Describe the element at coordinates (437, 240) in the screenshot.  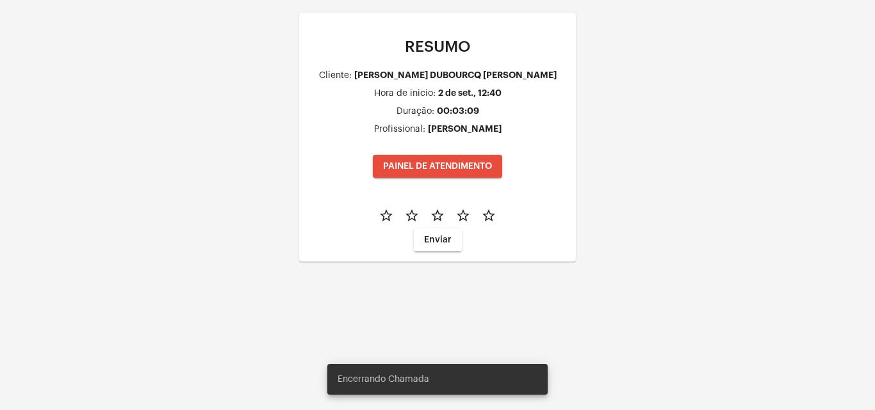
I see `span: Enviar` at that location.